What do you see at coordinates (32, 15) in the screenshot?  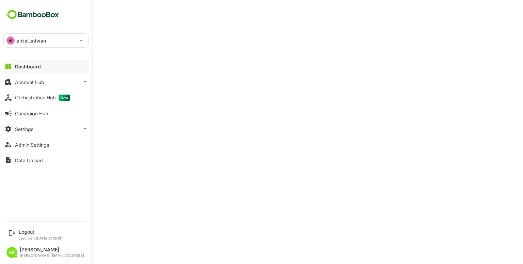 I see `img: BambooboxFullLogoMark.5f36c76dfaba33ec1ec1367b70bb1252.svg` at bounding box center [32, 15].